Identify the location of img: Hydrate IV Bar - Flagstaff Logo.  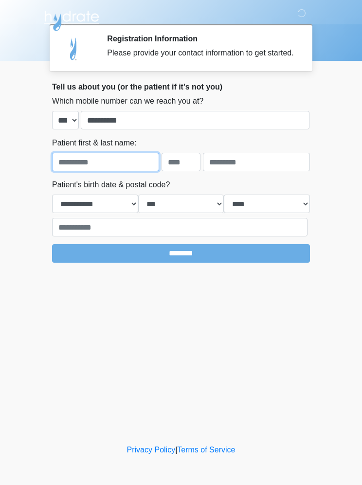
(72, 19).